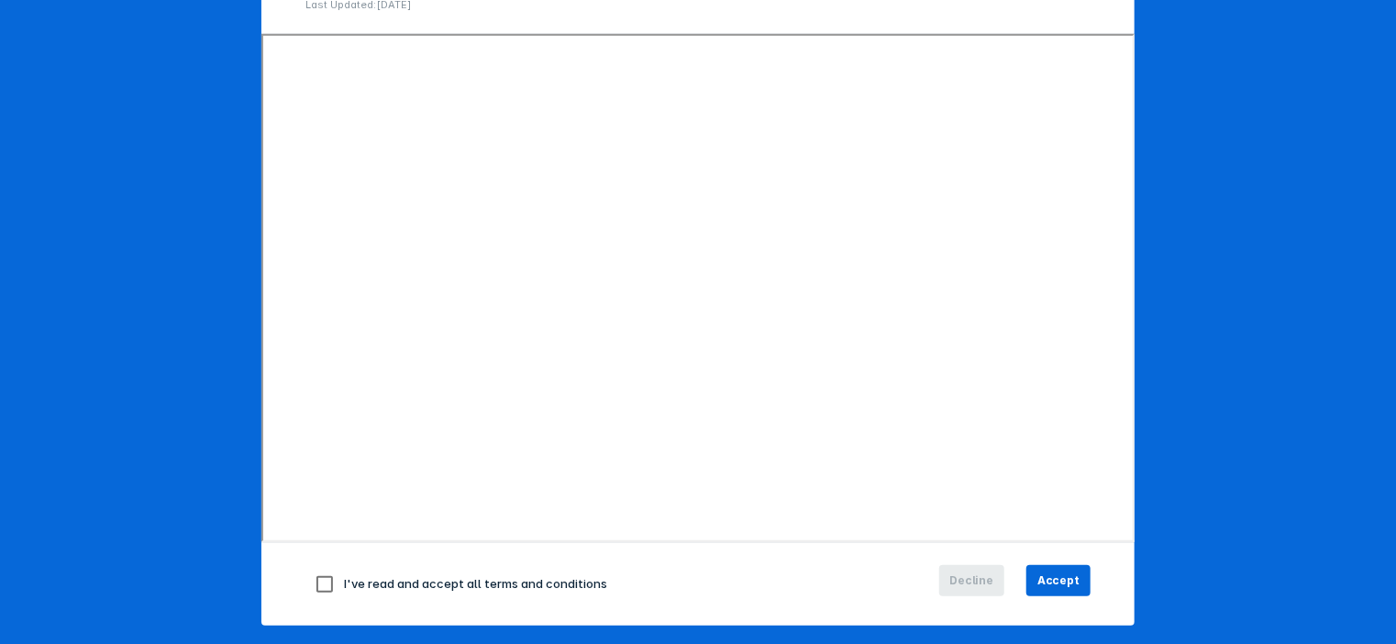 Image resolution: width=1396 pixels, height=644 pixels. Describe the element at coordinates (475, 583) in the screenshot. I see `span: I've read and accept all terms and conditions` at that location.